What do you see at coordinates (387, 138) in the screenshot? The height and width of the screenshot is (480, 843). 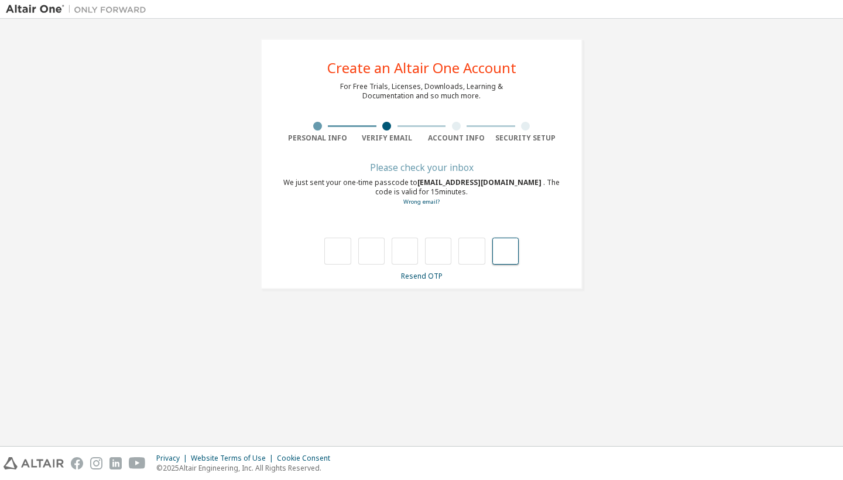 I see `div: Verify Email` at bounding box center [387, 138].